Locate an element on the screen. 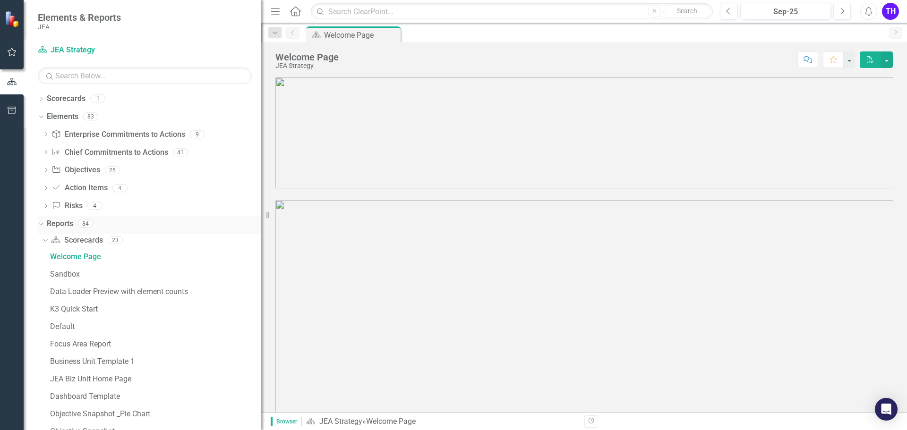  a: Objective Snapshot _Pie Chart is located at coordinates (154, 414).